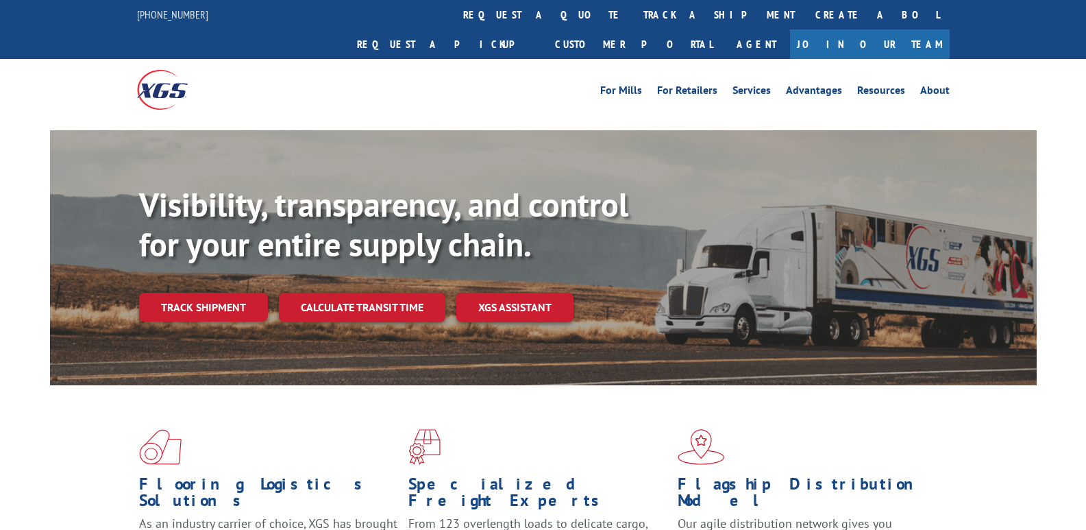 This screenshot has height=530, width=1086. What do you see at coordinates (424, 447) in the screenshot?
I see `img: xgs-icon-focused-on-flooring-red` at bounding box center [424, 447].